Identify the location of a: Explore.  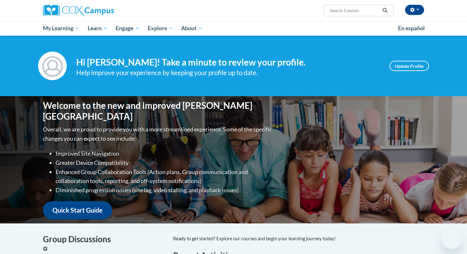
(160, 28).